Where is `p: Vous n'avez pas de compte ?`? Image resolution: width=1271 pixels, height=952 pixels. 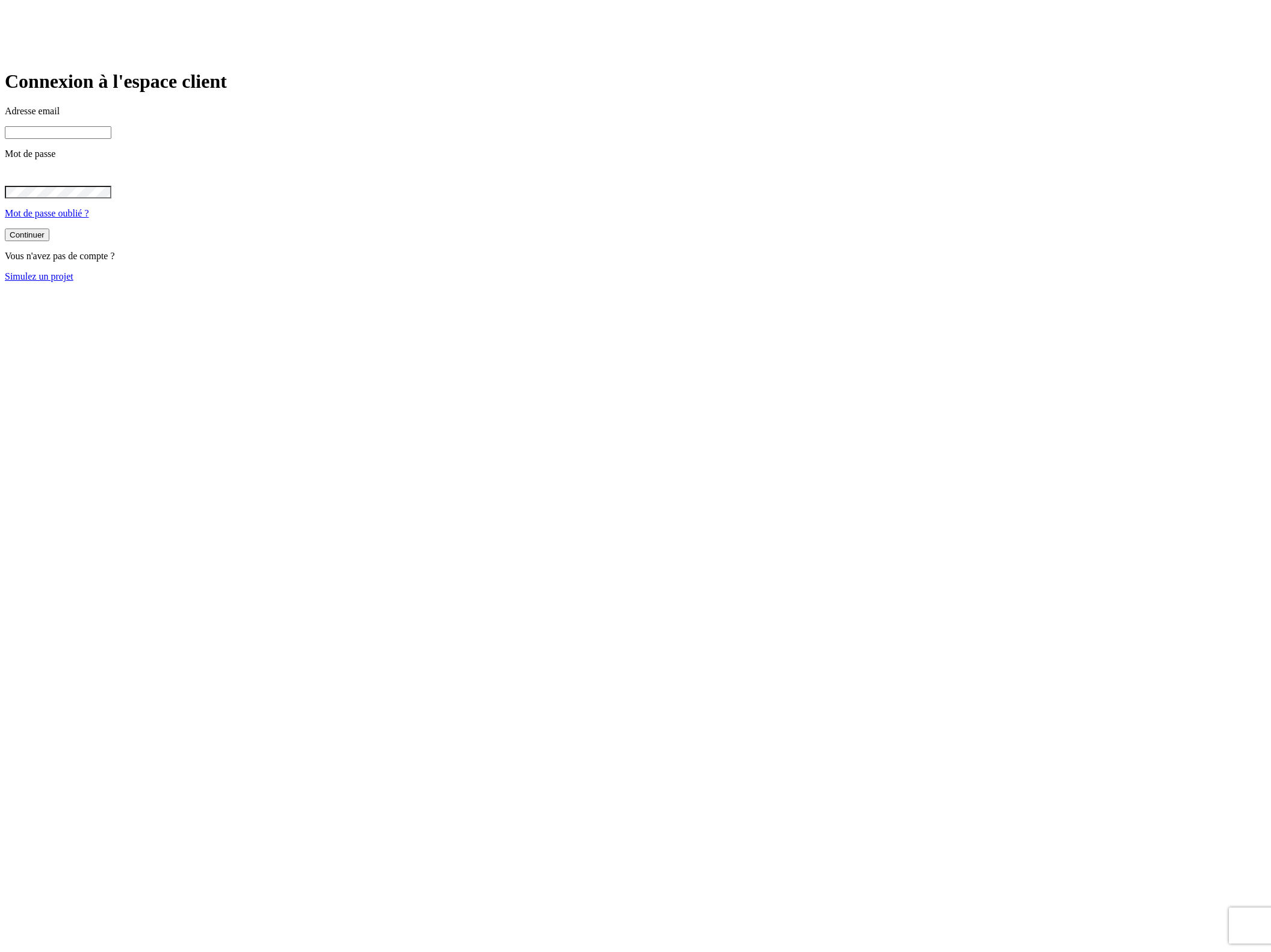 p: Vous n'avez pas de compte ? is located at coordinates (636, 257).